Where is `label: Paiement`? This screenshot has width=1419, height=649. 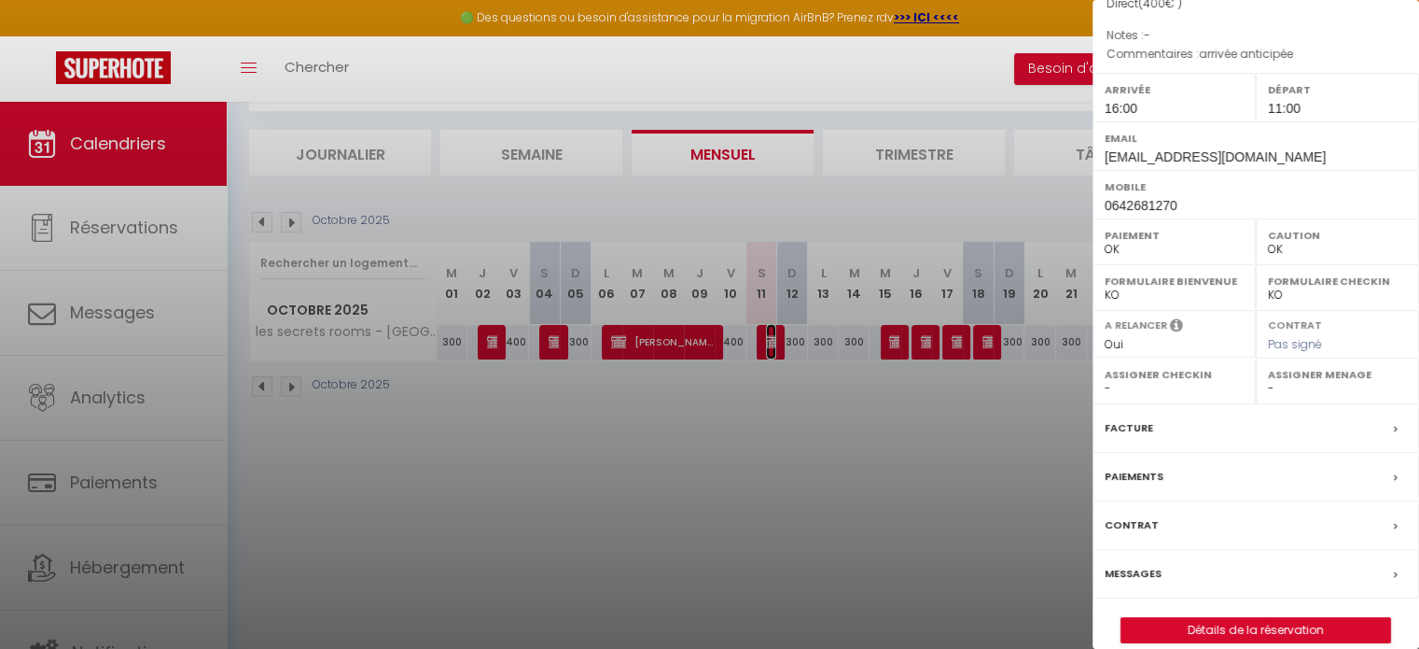
label: Paiement is located at coordinates (1174, 235).